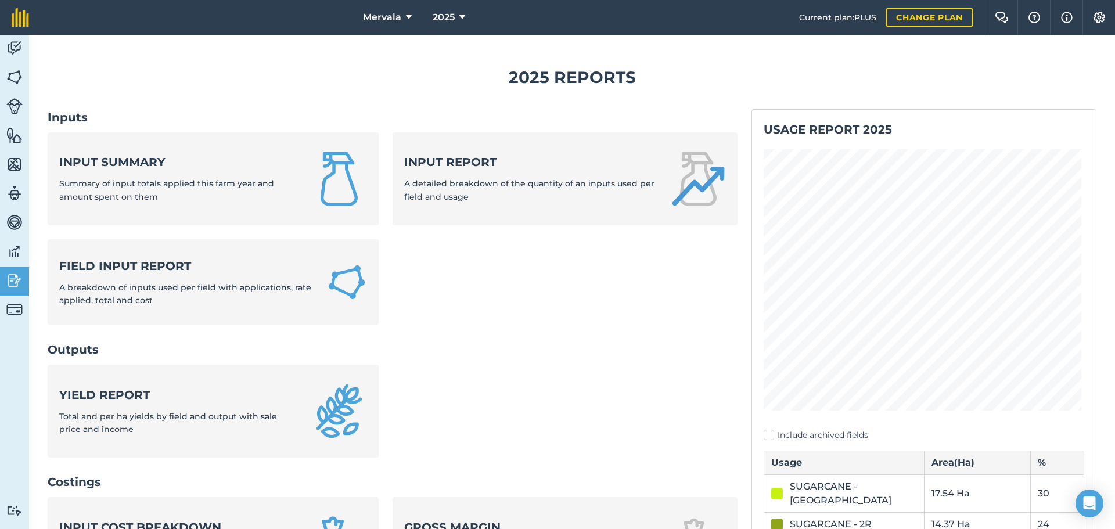 This screenshot has height=529, width=1115. Describe the element at coordinates (977, 493) in the screenshot. I see `td: 17.54 Ha` at that location.